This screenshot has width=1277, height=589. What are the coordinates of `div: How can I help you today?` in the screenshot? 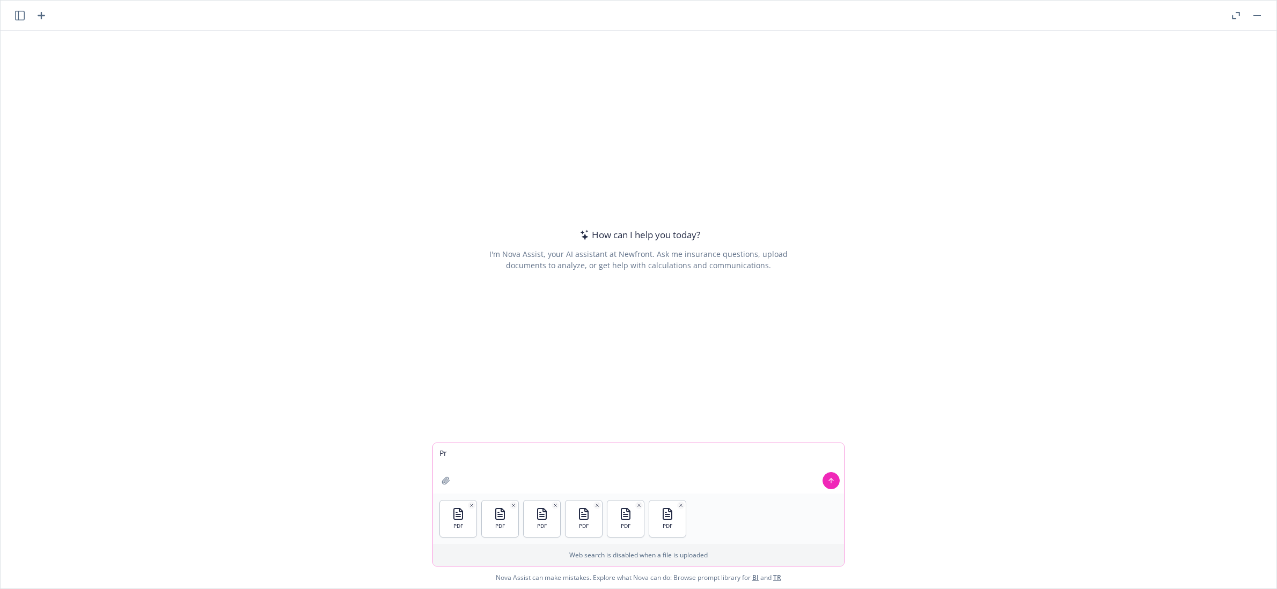 It's located at (639, 235).